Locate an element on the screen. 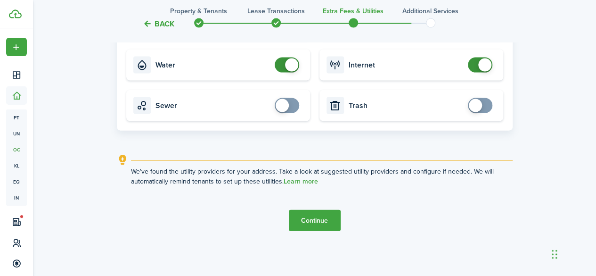 The width and height of the screenshot is (596, 276). button: Continue is located at coordinates (315, 220).